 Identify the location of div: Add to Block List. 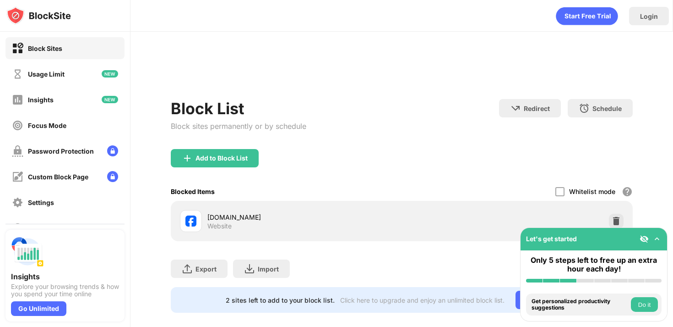
(222, 158).